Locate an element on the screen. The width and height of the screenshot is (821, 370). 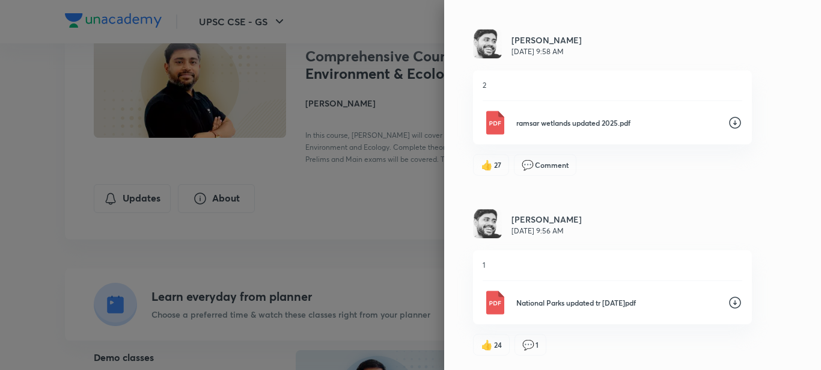
span: 24 is located at coordinates (498, 344).